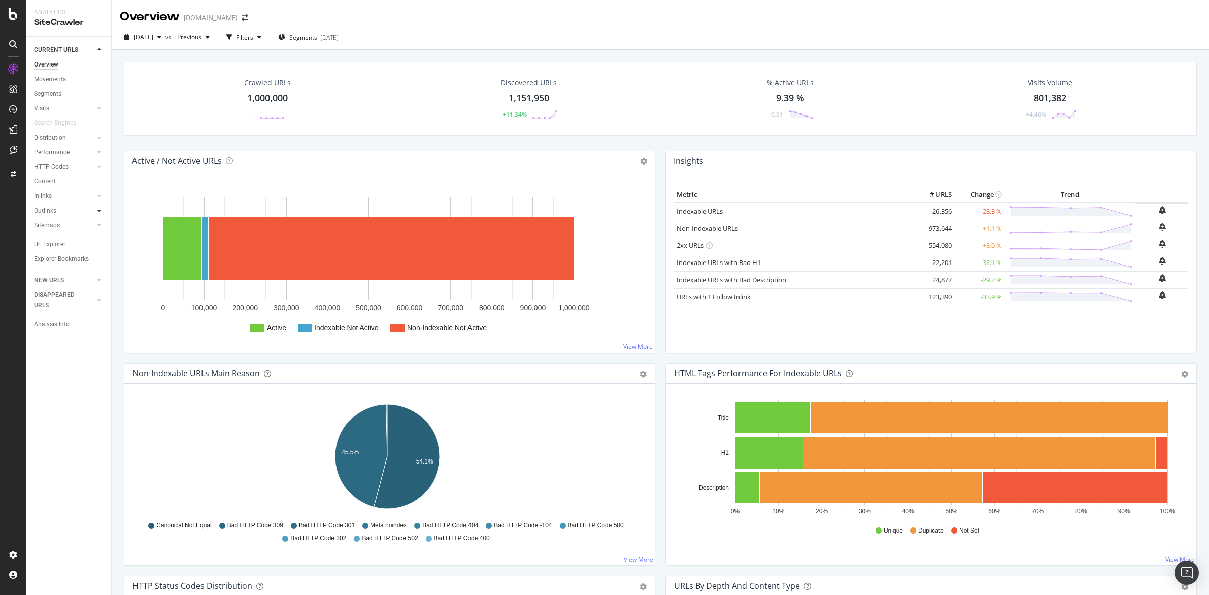 The image size is (1209, 595). What do you see at coordinates (1036, 114) in the screenshot?
I see `div: +4.46%` at bounding box center [1036, 114].